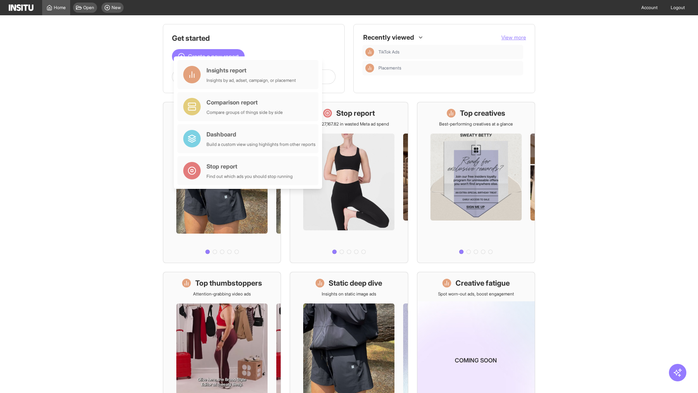 The width and height of the screenshot is (698, 393). I want to click on span: Create a new report, so click(213, 56).